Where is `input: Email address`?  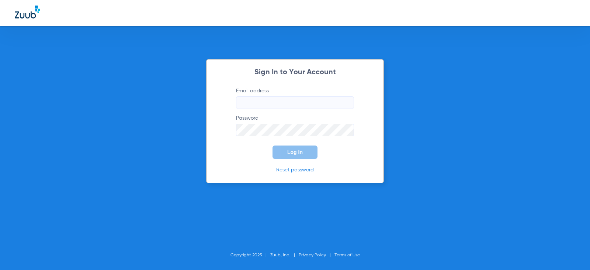 input: Email address is located at coordinates (295, 103).